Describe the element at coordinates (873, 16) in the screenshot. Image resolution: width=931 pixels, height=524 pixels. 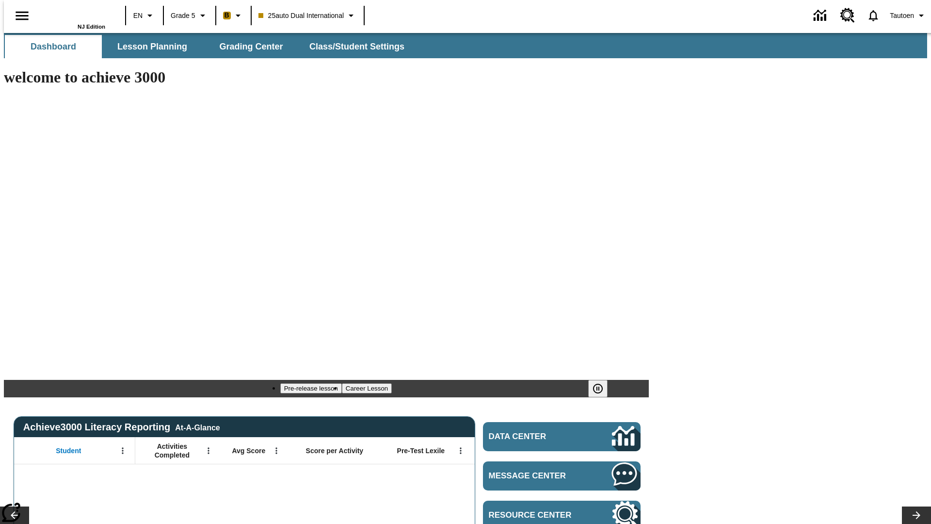
I see `a: Notifications` at that location.